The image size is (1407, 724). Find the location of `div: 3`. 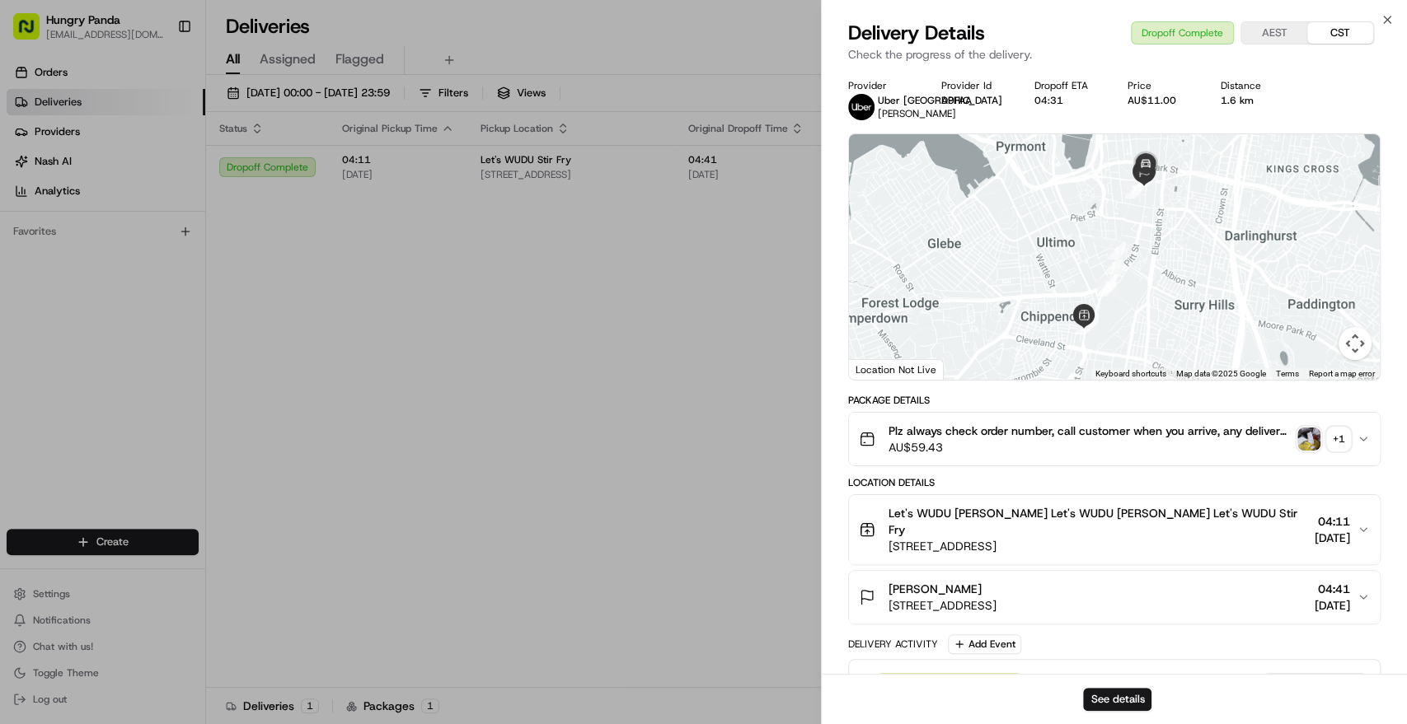

div: 3 is located at coordinates (1089, 322).